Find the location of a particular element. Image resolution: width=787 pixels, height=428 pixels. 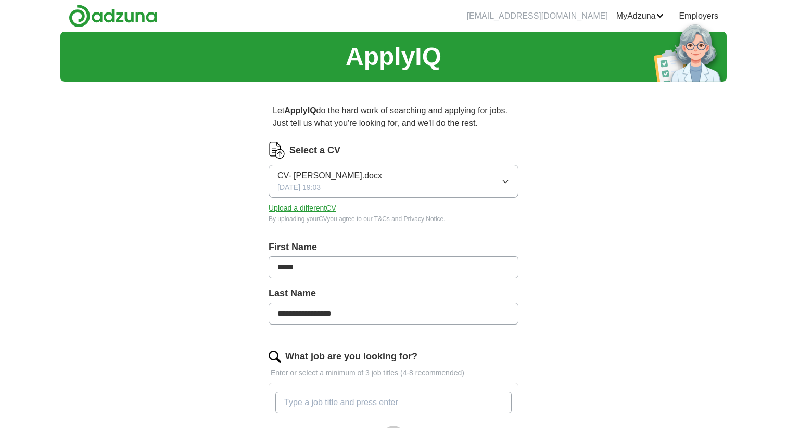

label: Select a CV is located at coordinates (315, 150).